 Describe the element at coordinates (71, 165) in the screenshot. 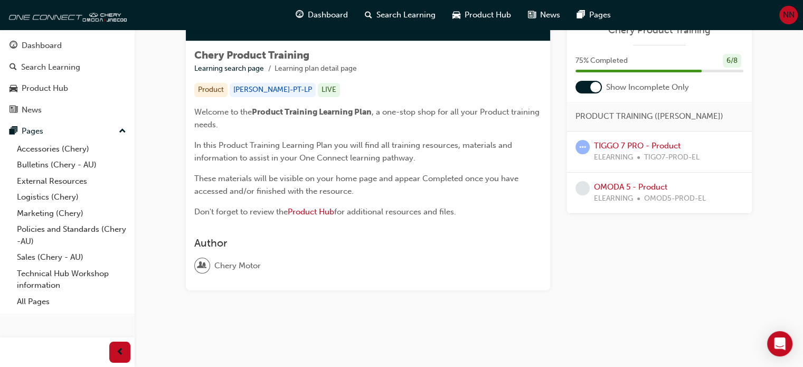

I see `a: Bulletins (Chery - AU)` at that location.